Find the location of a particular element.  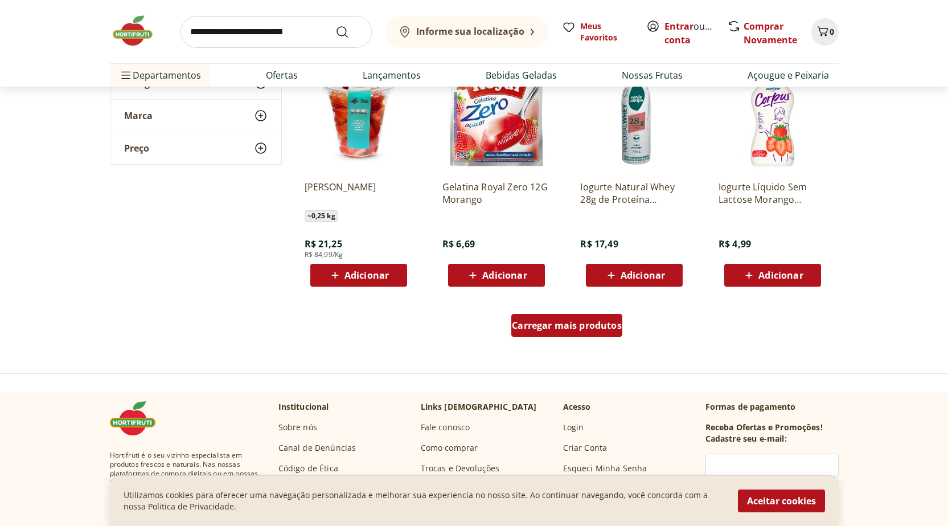

a: Como comprar is located at coordinates (449, 448).